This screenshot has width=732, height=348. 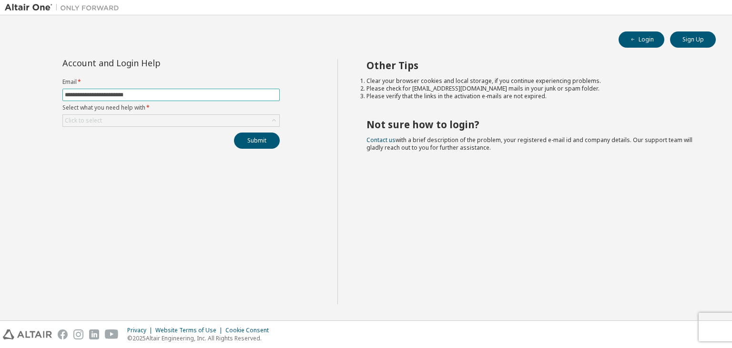 I want to click on div: Website Terms of Use, so click(x=190, y=330).